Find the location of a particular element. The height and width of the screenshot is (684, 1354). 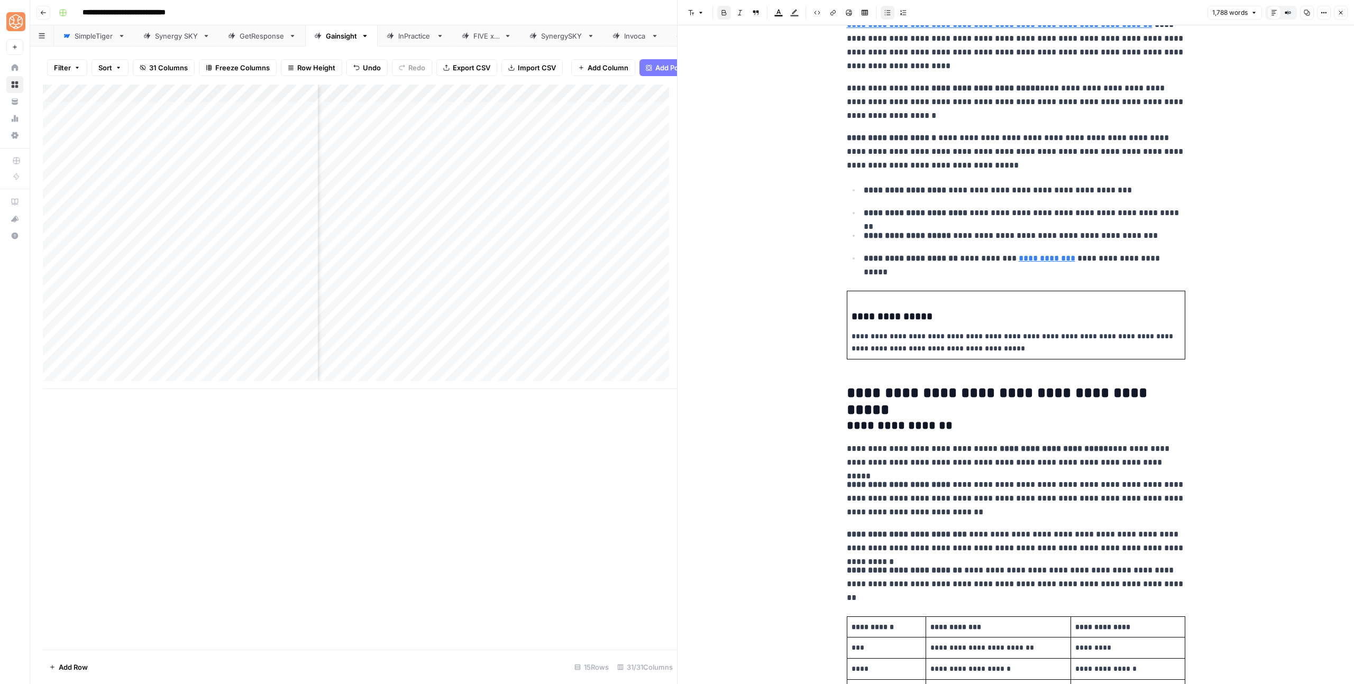

span: Sort is located at coordinates (105, 68).